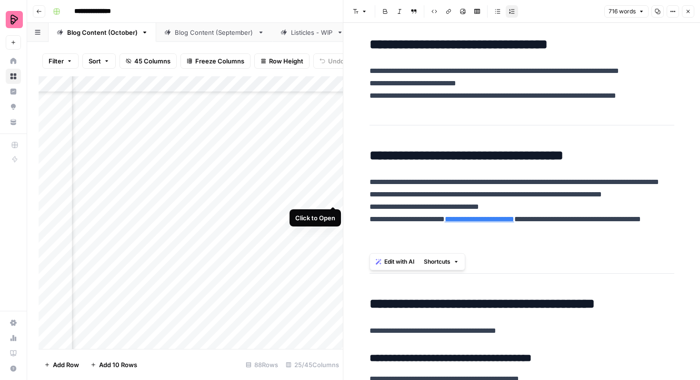 The image size is (700, 380). I want to click on a: Learning Hub, so click(13, 353).